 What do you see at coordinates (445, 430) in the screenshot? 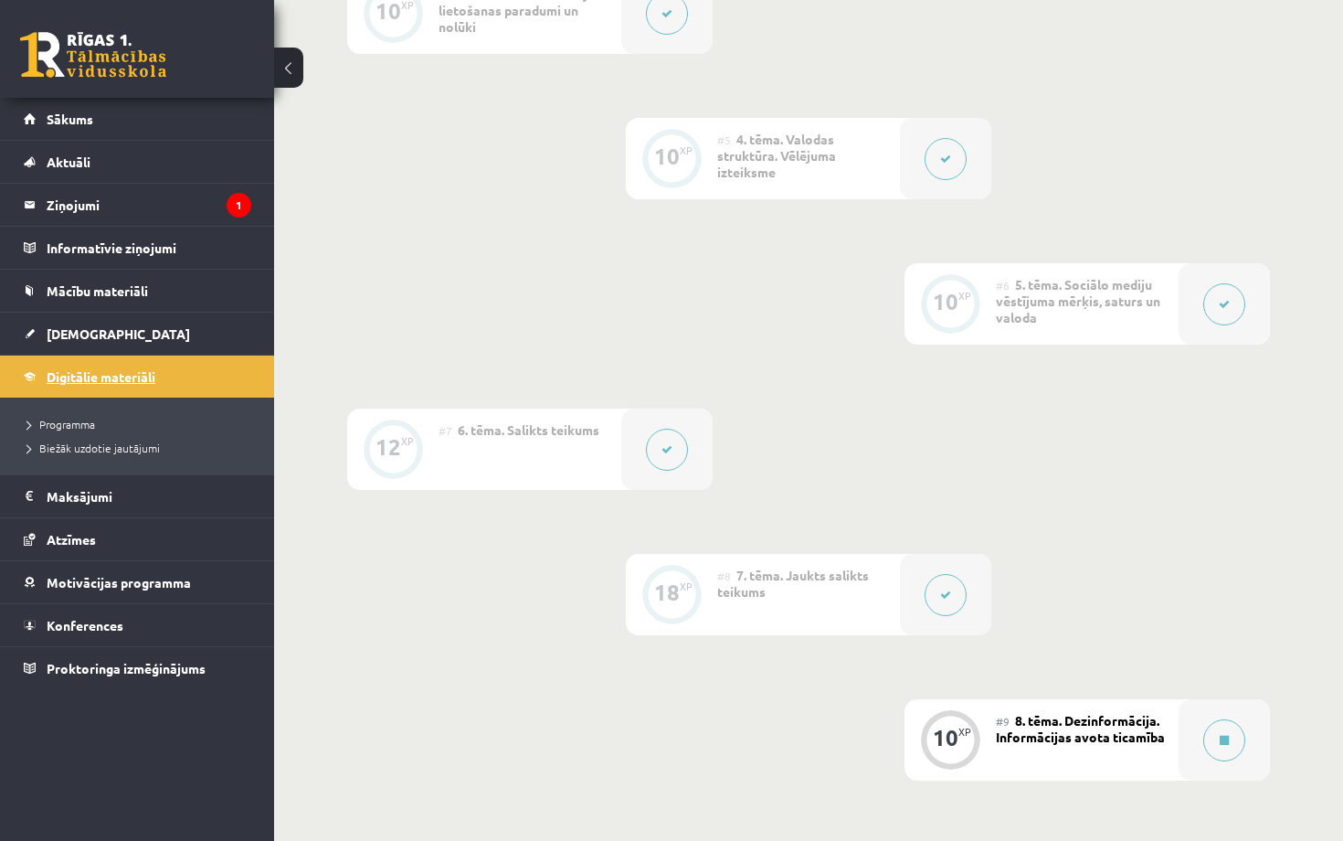
I see `span: #7` at bounding box center [445, 430].